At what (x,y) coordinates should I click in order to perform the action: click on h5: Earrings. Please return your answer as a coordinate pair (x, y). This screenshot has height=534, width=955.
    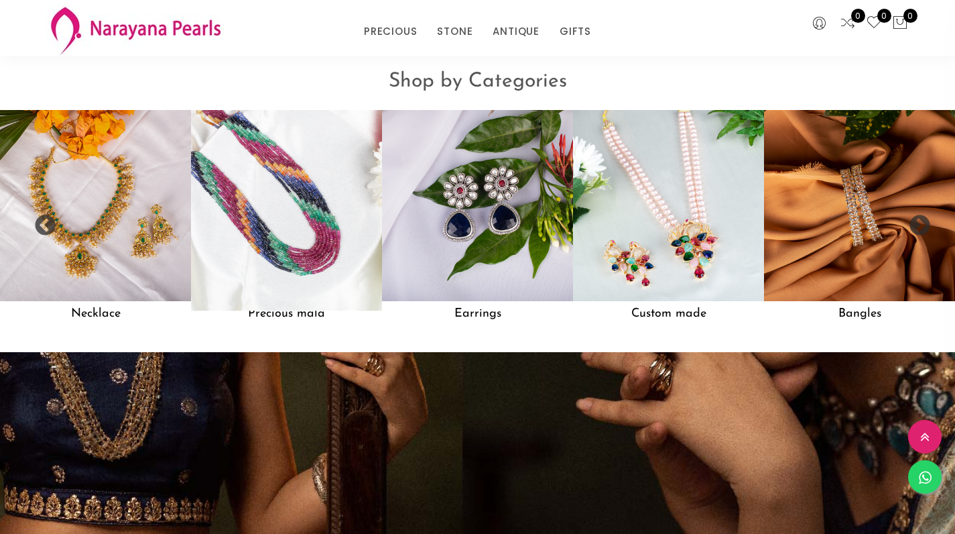
    Looking at the image, I should click on (477, 314).